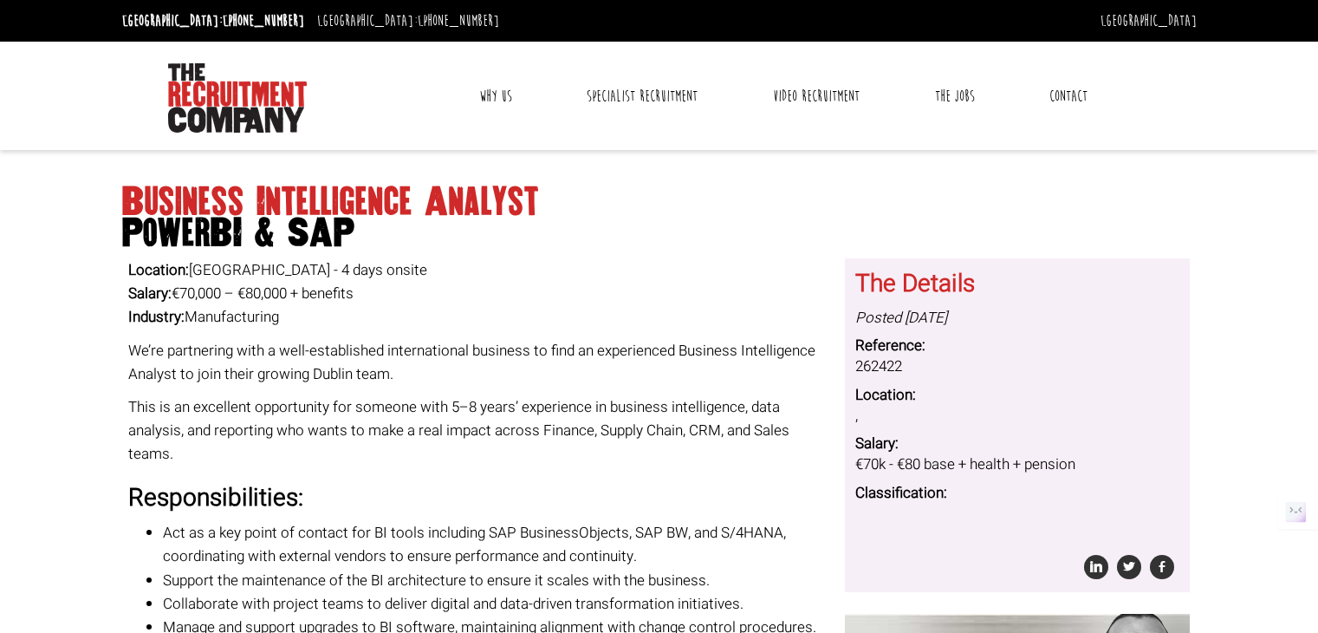 Image resolution: width=1318 pixels, height=633 pixels. Describe the element at coordinates (1017, 346) in the screenshot. I see `dt: Reference:` at that location.